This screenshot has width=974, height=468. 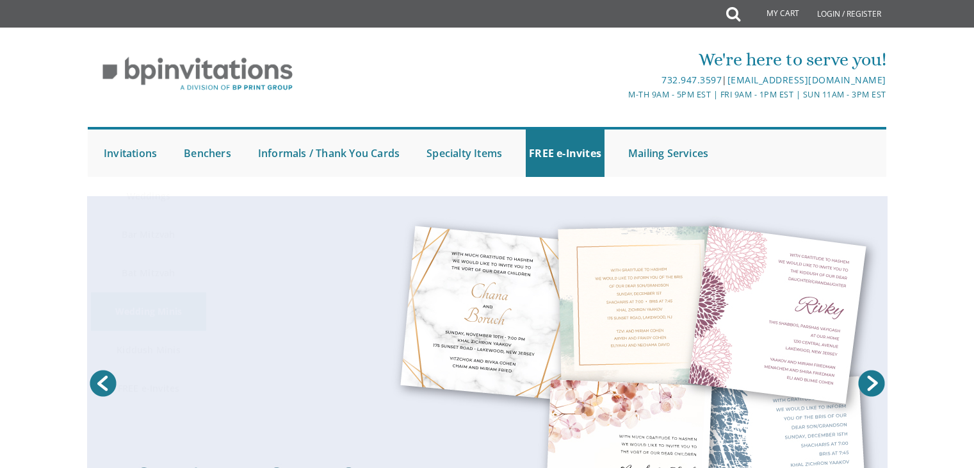 What do you see at coordinates (149, 273) in the screenshot?
I see `a: Bat Mitzvah` at bounding box center [149, 273].